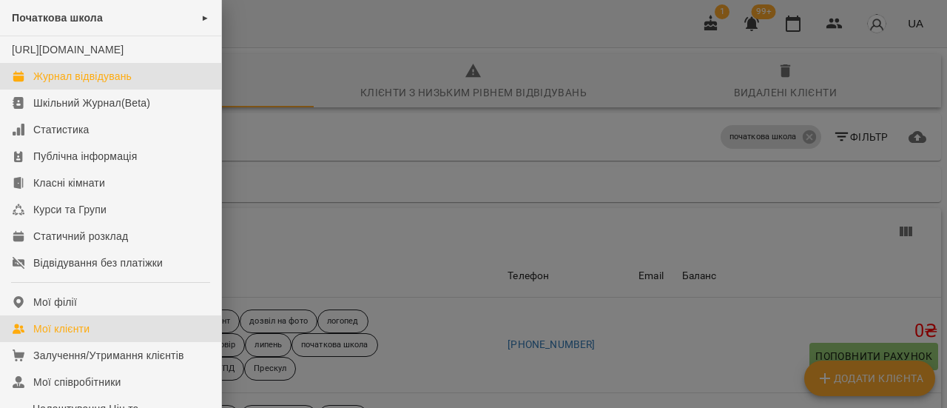  What do you see at coordinates (55, 302) in the screenshot?
I see `div: Мої філії` at bounding box center [55, 302].